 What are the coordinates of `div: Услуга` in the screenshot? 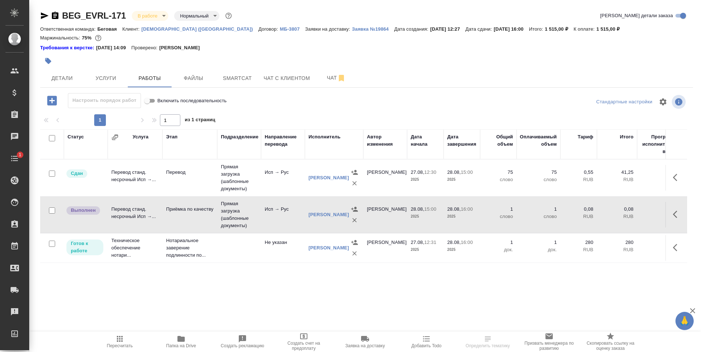 It's located at (140, 137).